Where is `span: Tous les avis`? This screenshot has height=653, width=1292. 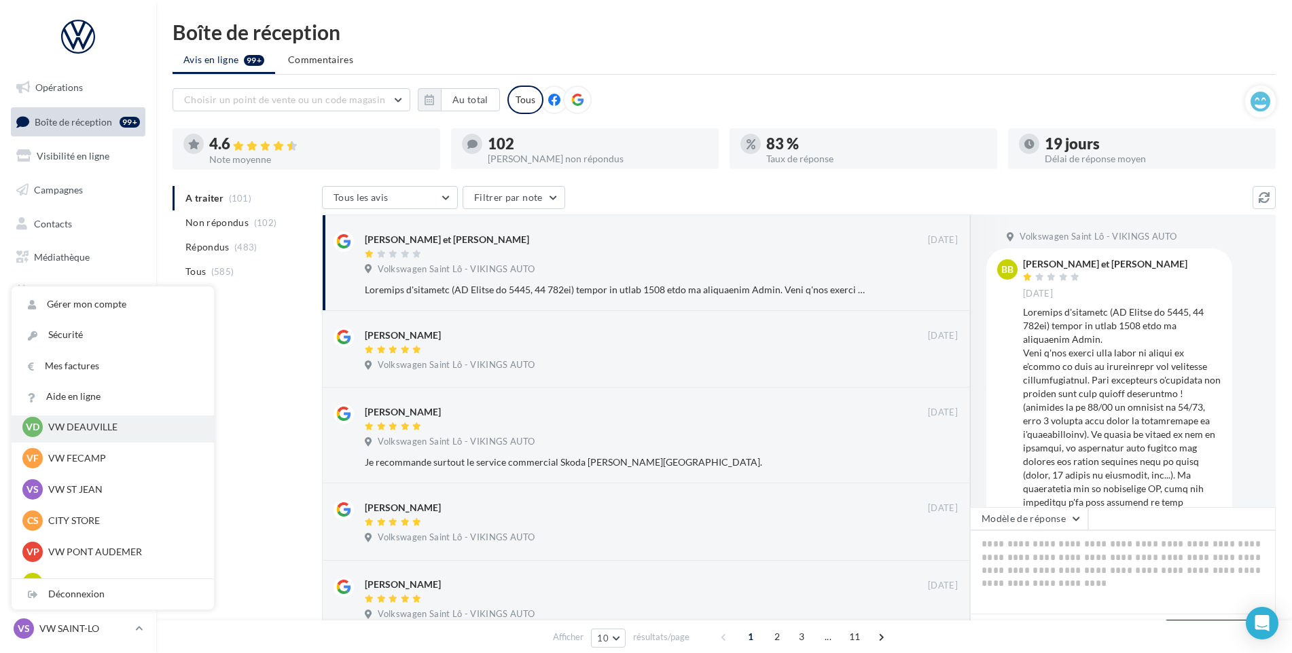 span: Tous les avis is located at coordinates (361, 197).